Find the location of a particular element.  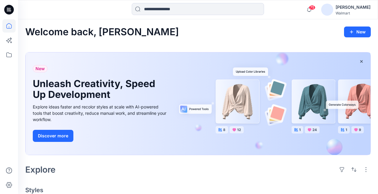

h4: Styles is located at coordinates (198, 190).